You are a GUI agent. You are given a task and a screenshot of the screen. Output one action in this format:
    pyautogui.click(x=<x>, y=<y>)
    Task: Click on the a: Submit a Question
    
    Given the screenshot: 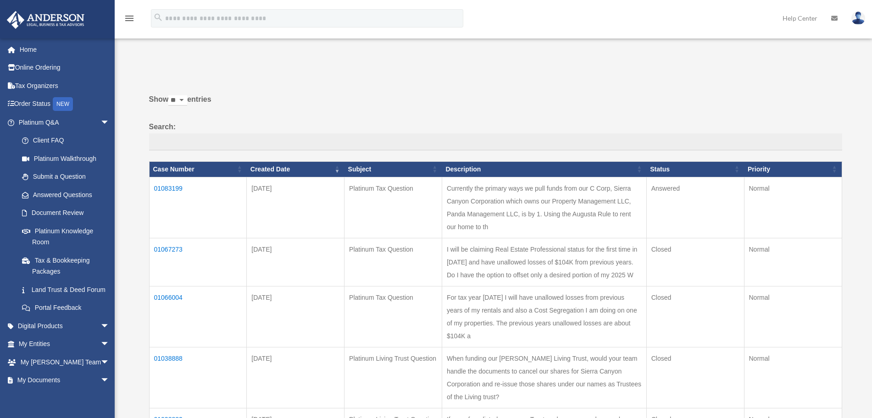 What is the action you would take?
    pyautogui.click(x=66, y=177)
    